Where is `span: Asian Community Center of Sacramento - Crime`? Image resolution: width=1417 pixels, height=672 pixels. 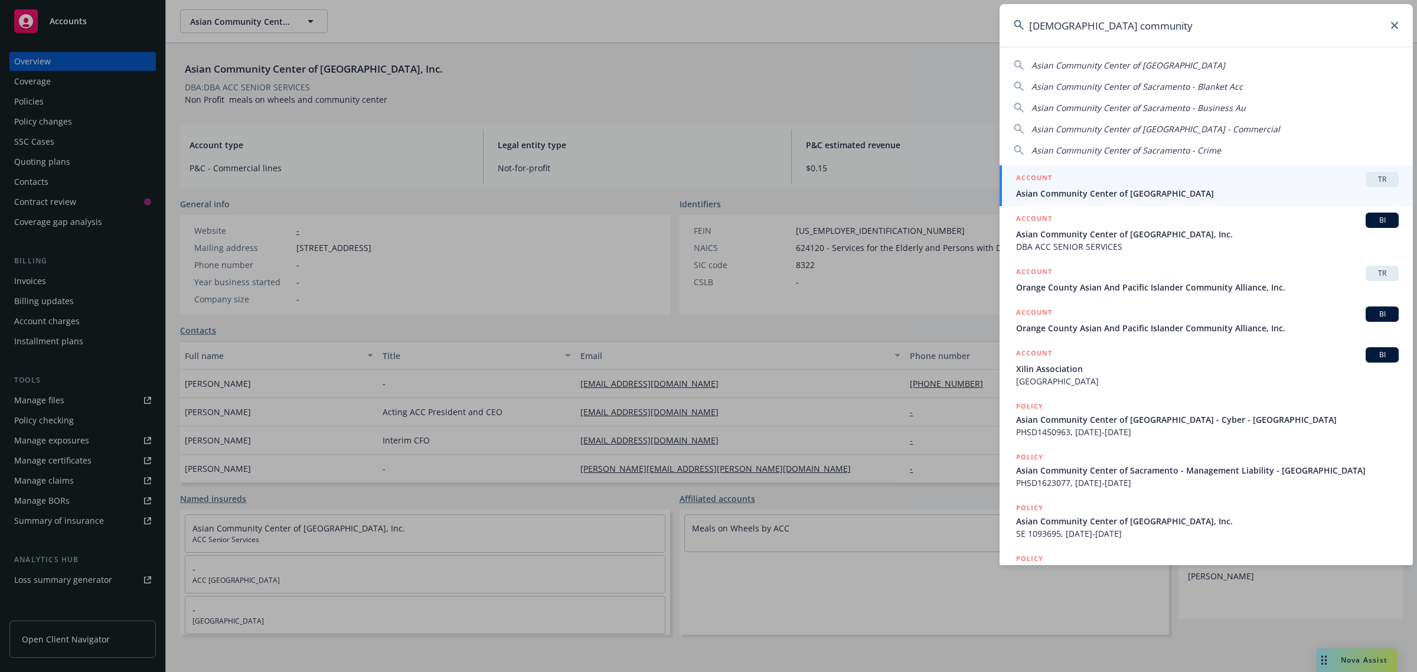
span: Asian Community Center of Sacramento - Crime is located at coordinates (1126, 150).